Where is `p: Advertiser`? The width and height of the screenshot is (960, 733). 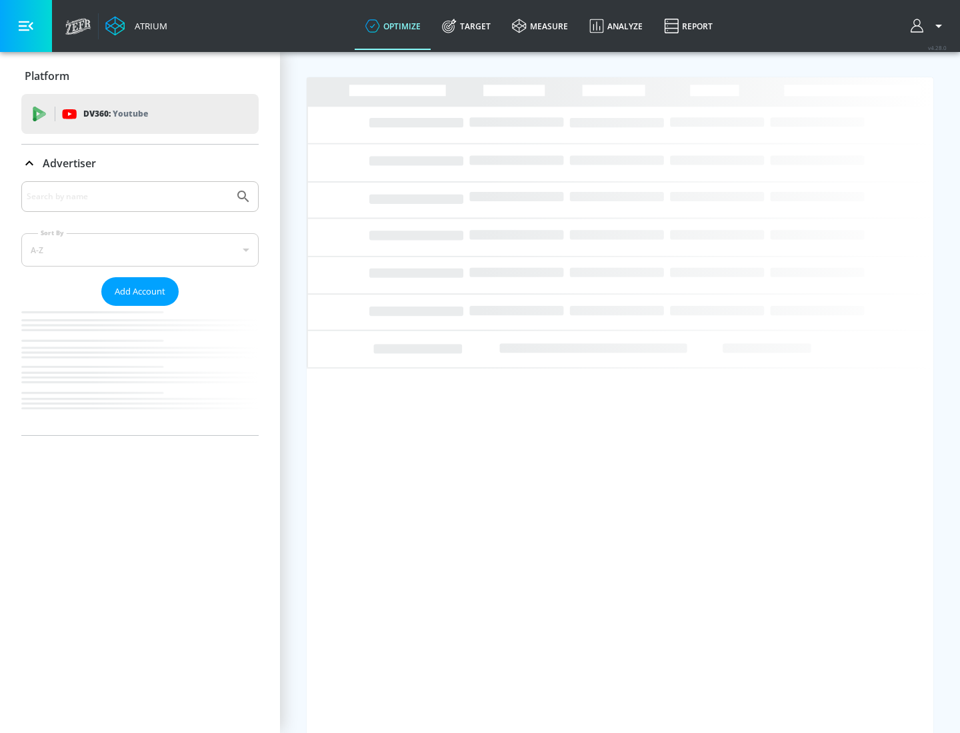
p: Advertiser is located at coordinates (69, 163).